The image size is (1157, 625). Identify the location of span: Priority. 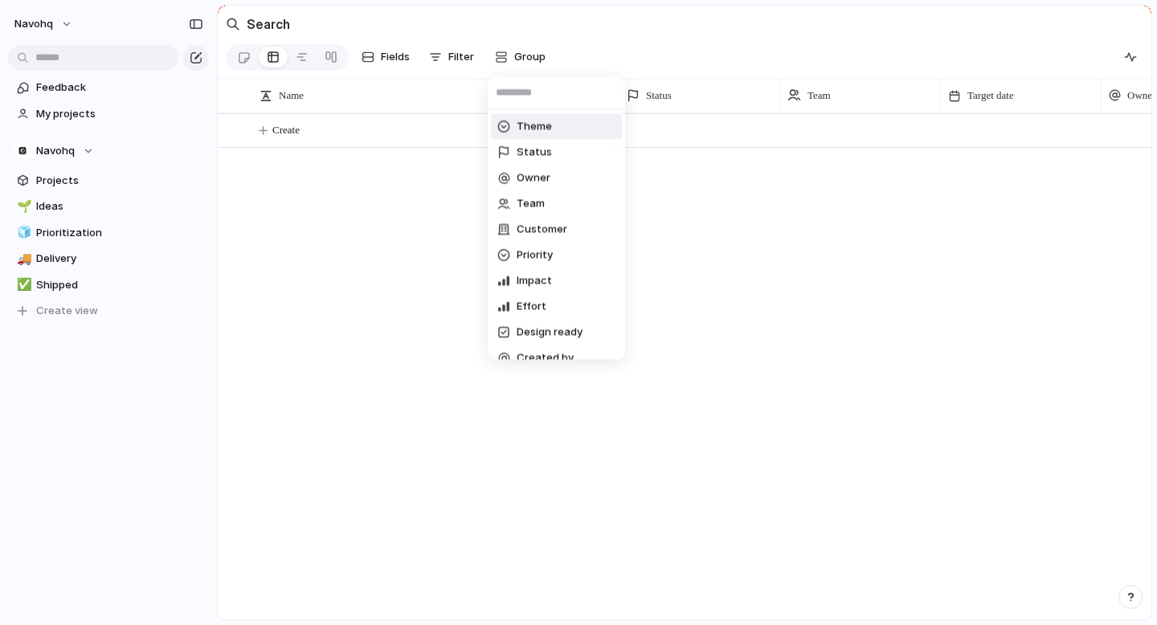
(534, 255).